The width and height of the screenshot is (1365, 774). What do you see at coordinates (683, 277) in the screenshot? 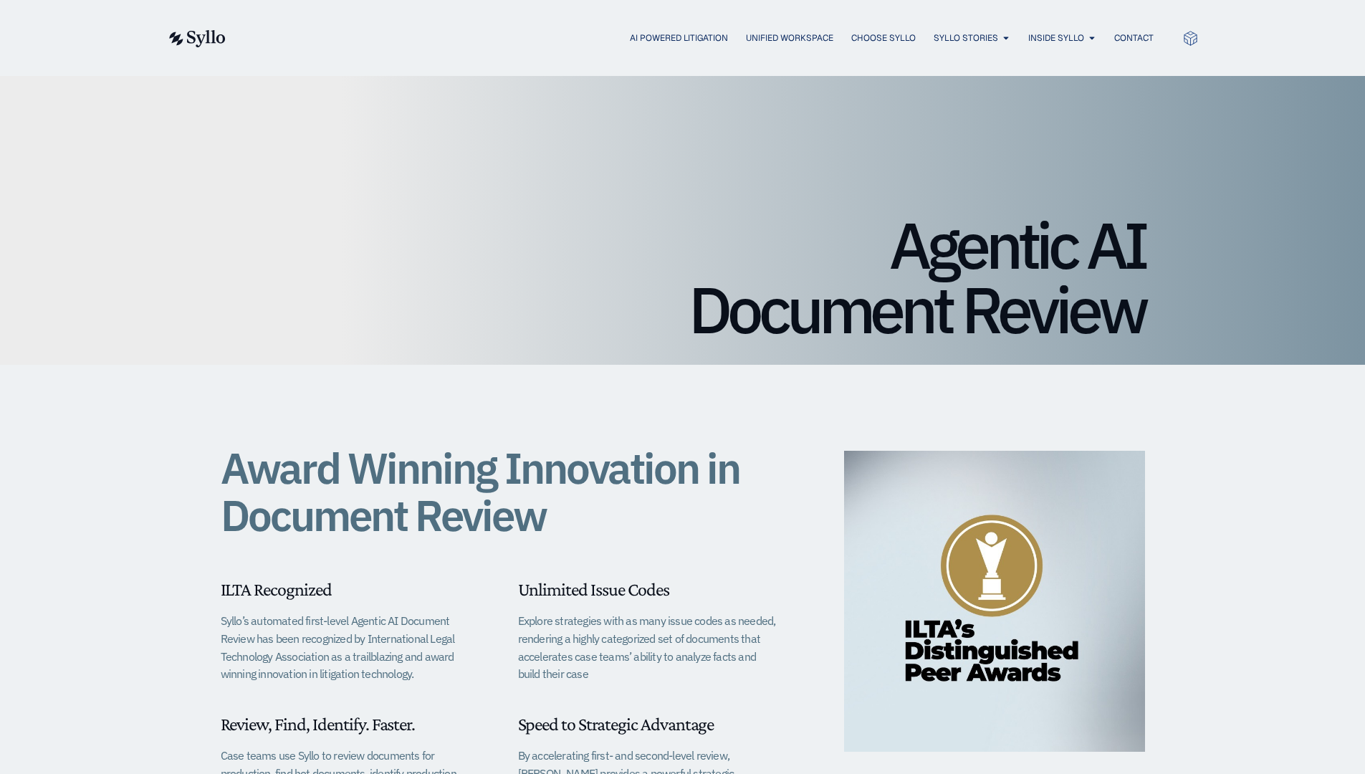
I see `h1: Agentic AI Document Review` at bounding box center [683, 277].